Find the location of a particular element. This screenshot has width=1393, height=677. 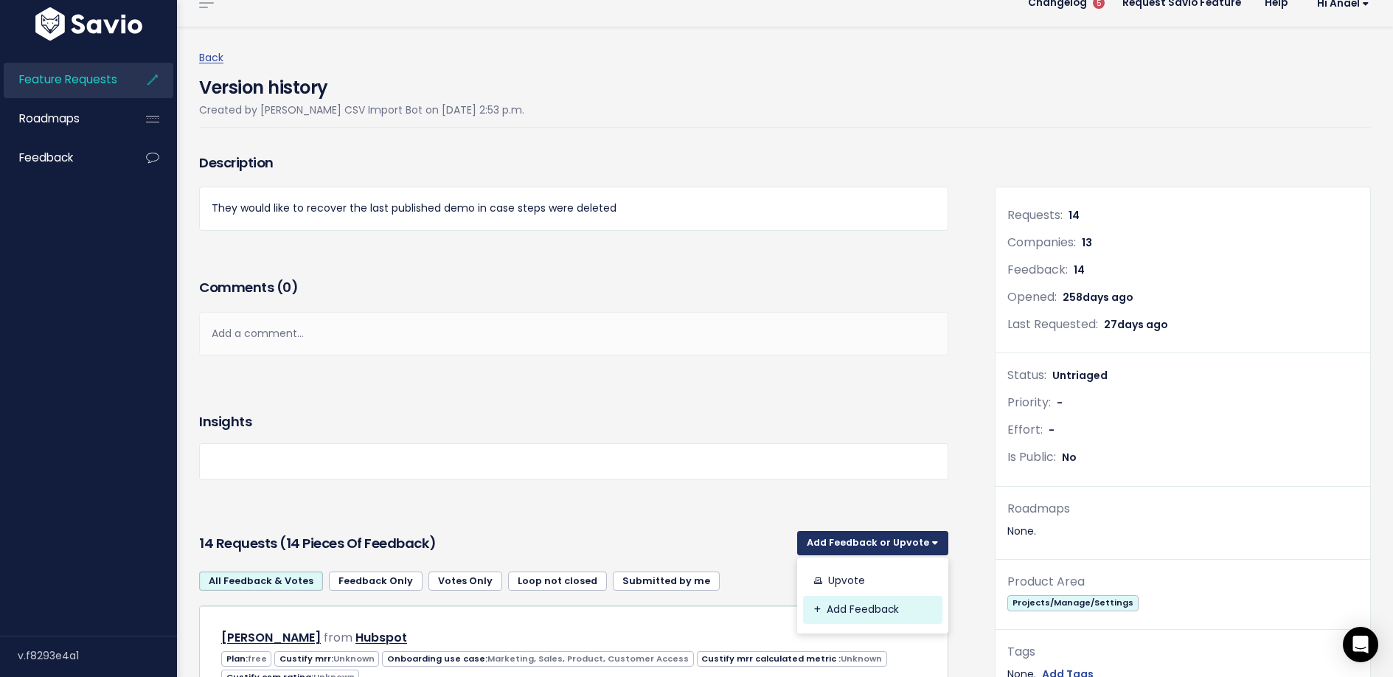

div: Roadmaps is located at coordinates (1183, 509).